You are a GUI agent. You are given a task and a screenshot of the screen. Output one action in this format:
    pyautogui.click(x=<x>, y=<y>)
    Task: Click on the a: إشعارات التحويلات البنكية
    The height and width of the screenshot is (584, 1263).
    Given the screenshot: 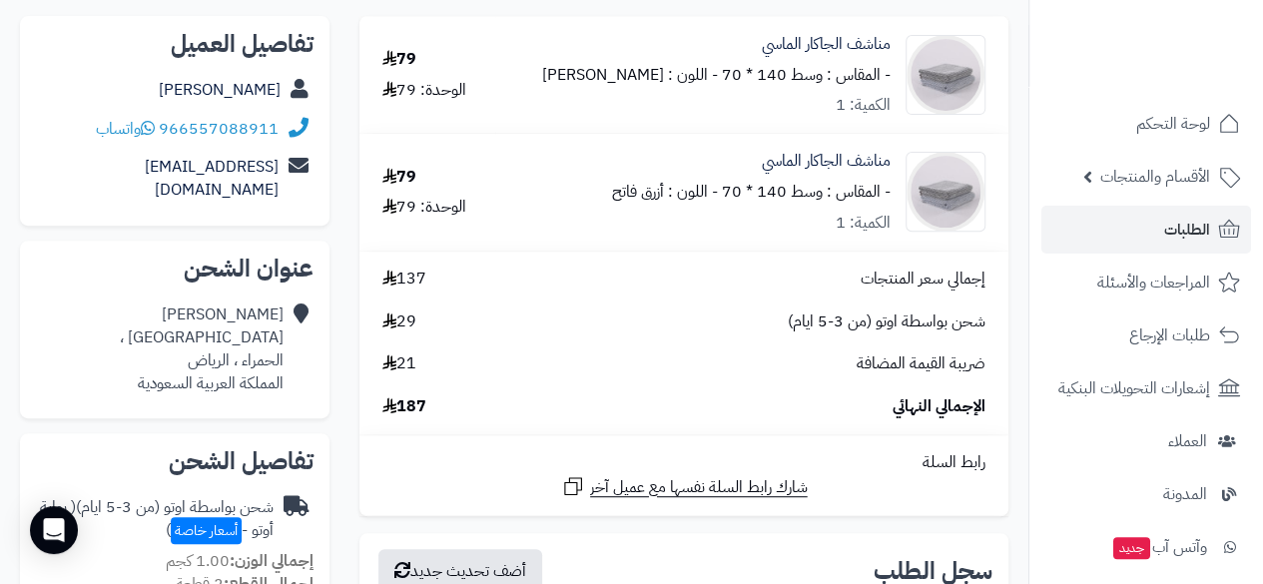 What is the action you would take?
    pyautogui.click(x=1146, y=388)
    